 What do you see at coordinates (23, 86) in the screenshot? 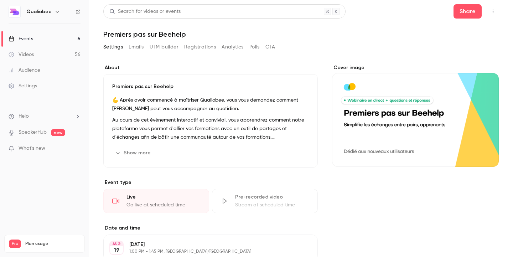
I see `div: Settings` at bounding box center [23, 86].